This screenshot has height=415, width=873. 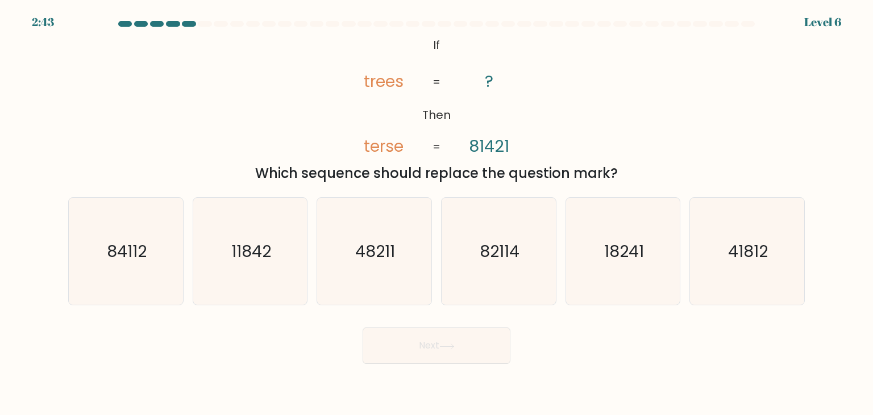 I want to click on div: 2:43, so click(x=43, y=22).